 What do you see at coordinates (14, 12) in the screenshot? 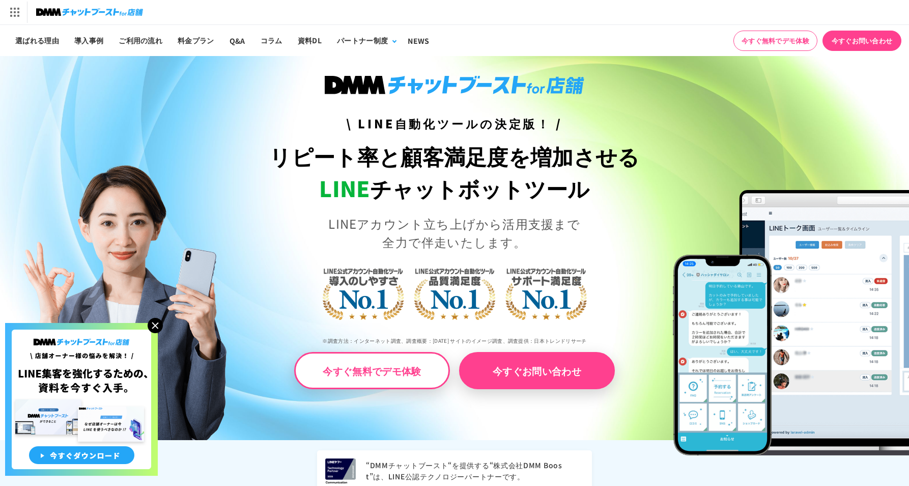
I see `img: サービス` at bounding box center [14, 12].